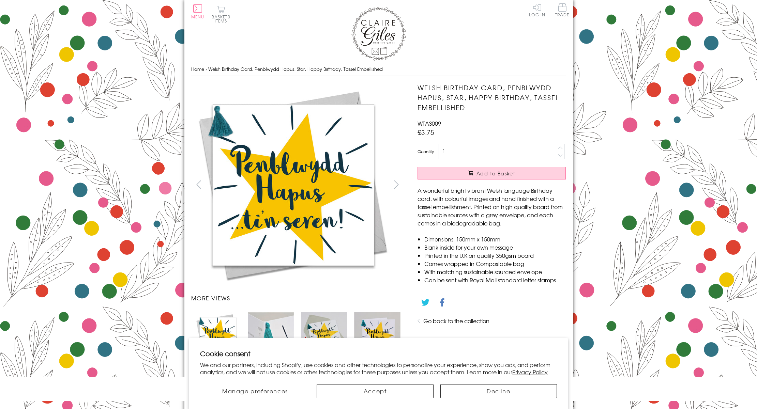 This screenshot has height=409, width=757. Describe the element at coordinates (495, 264) in the screenshot. I see `li: Comes wrapped in Compostable bag` at that location.